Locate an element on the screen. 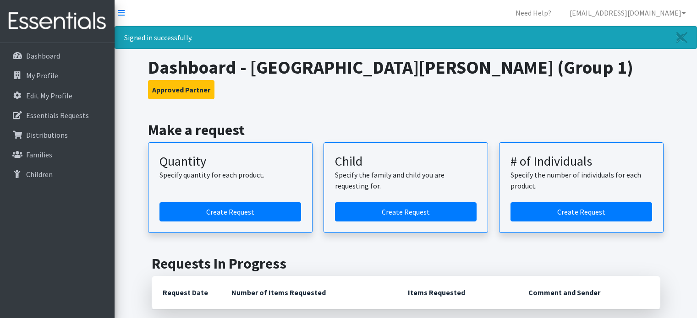 This screenshot has height=318, width=697. a: Distributions is located at coordinates (57, 135).